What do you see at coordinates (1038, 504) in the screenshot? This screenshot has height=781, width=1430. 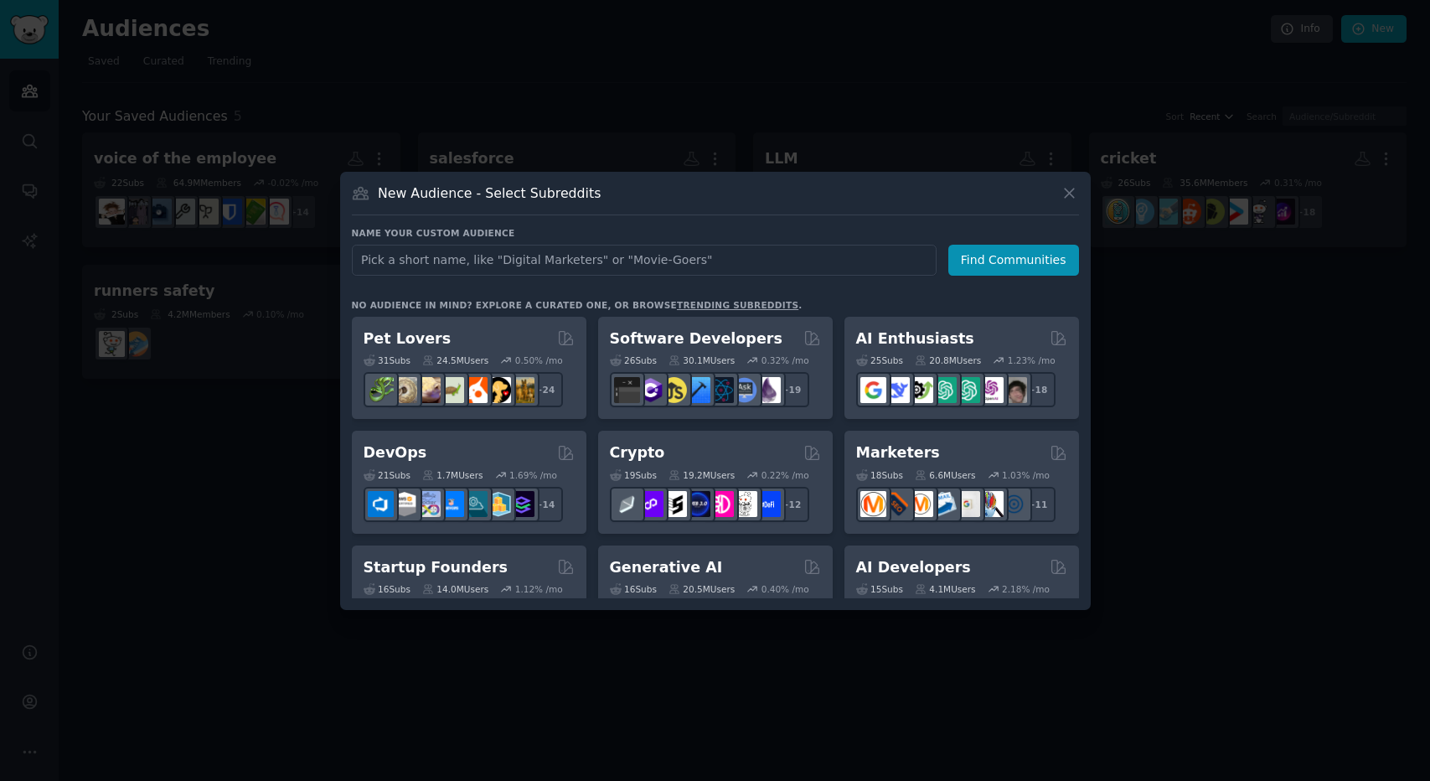 I see `div: + 11` at bounding box center [1038, 504].